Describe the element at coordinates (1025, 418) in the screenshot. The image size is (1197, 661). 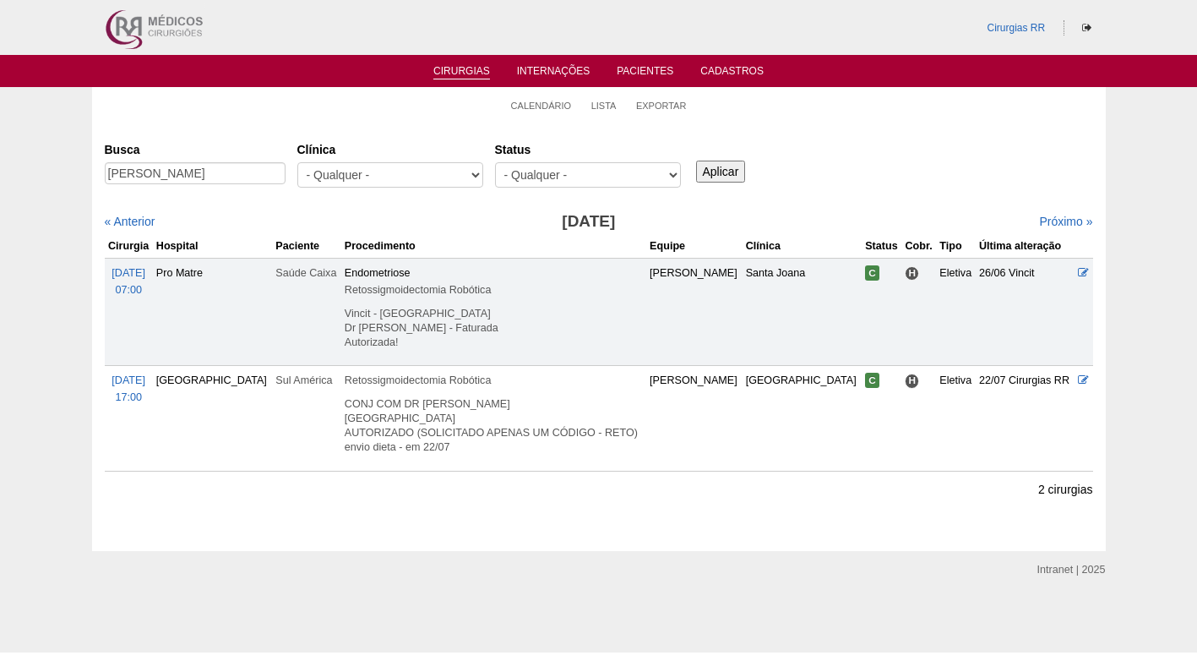
I see `td: 22/07 Cirurgias RR` at that location.